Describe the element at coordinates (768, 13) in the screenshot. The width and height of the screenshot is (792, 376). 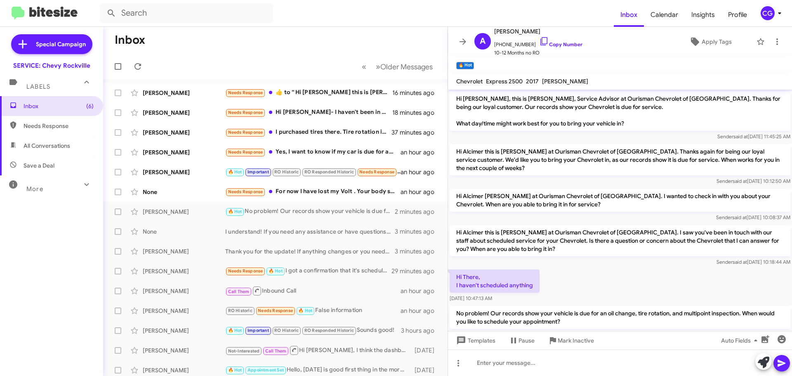
I see `button: CG` at that location.